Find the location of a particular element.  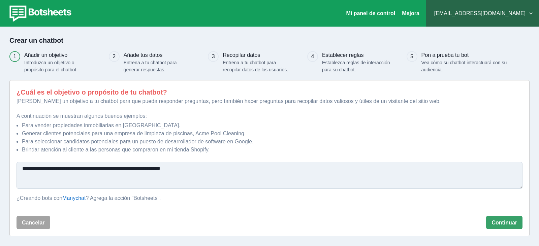

font: Establecer reglas is located at coordinates (343, 55).